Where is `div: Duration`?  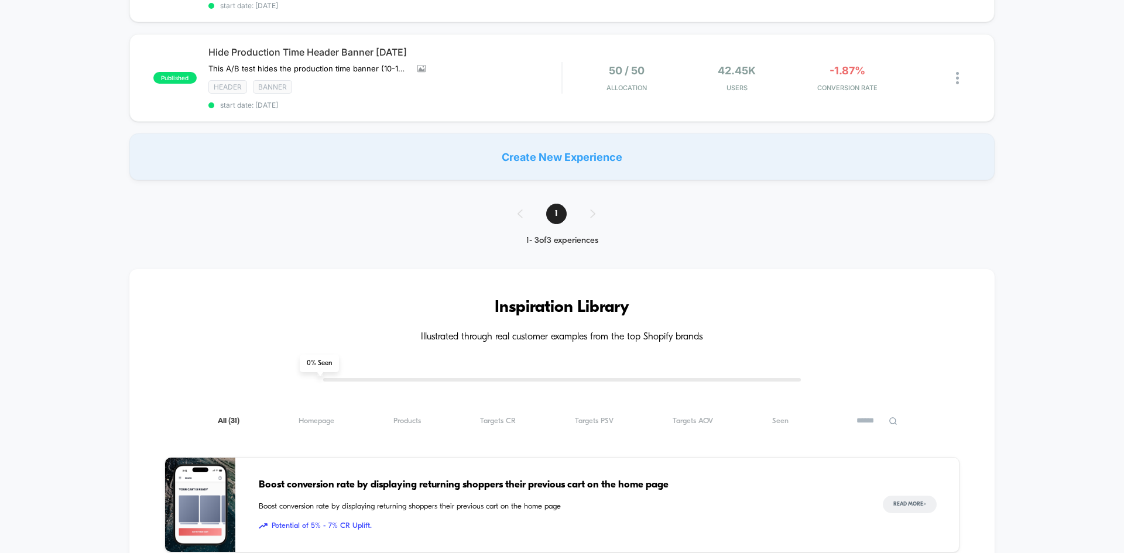
div: Duration is located at coordinates (450, 307).